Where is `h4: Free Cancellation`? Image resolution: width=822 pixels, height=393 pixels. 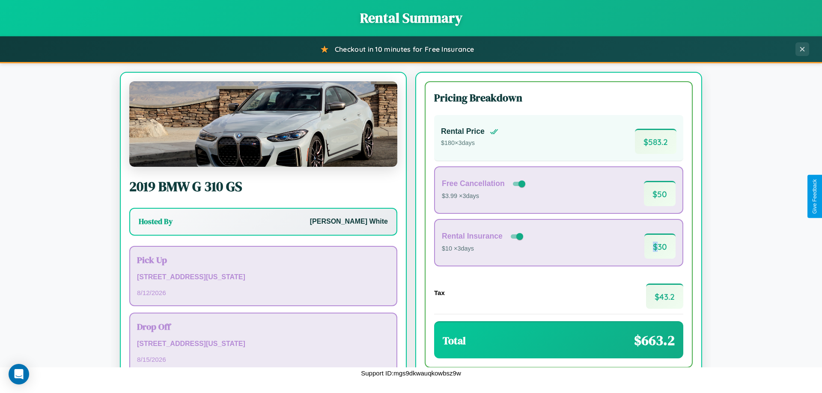
h4: Free Cancellation is located at coordinates (473, 184).